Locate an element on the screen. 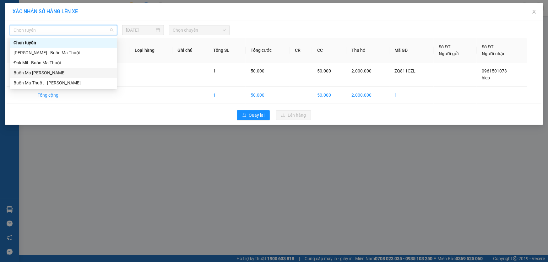  th: Tổng cước is located at coordinates (268, 50).